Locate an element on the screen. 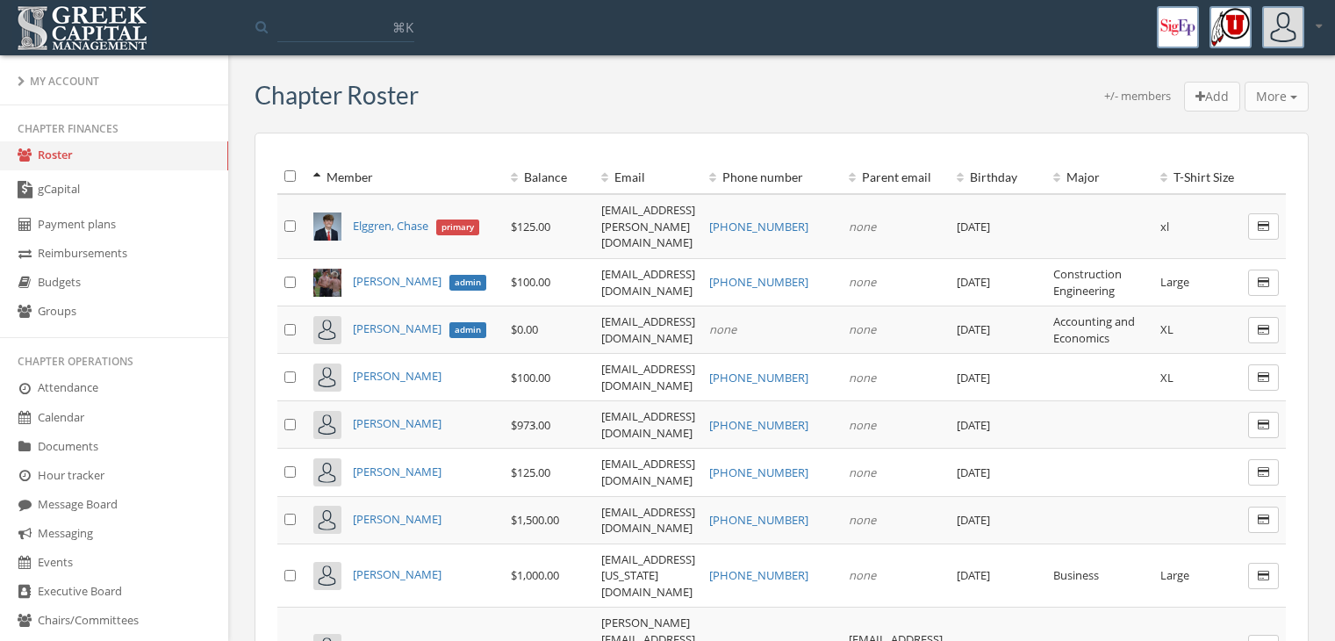 Image resolution: width=1335 pixels, height=641 pixels. span: $973.00 is located at coordinates (530, 425).